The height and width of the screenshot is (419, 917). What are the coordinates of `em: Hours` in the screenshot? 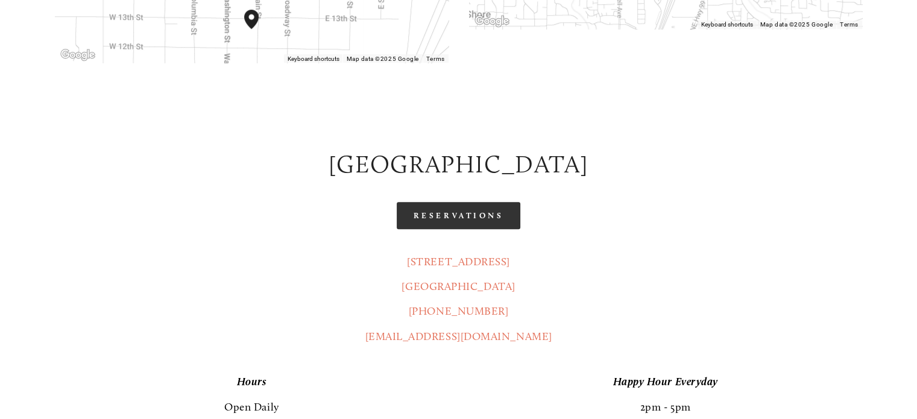 It's located at (252, 381).